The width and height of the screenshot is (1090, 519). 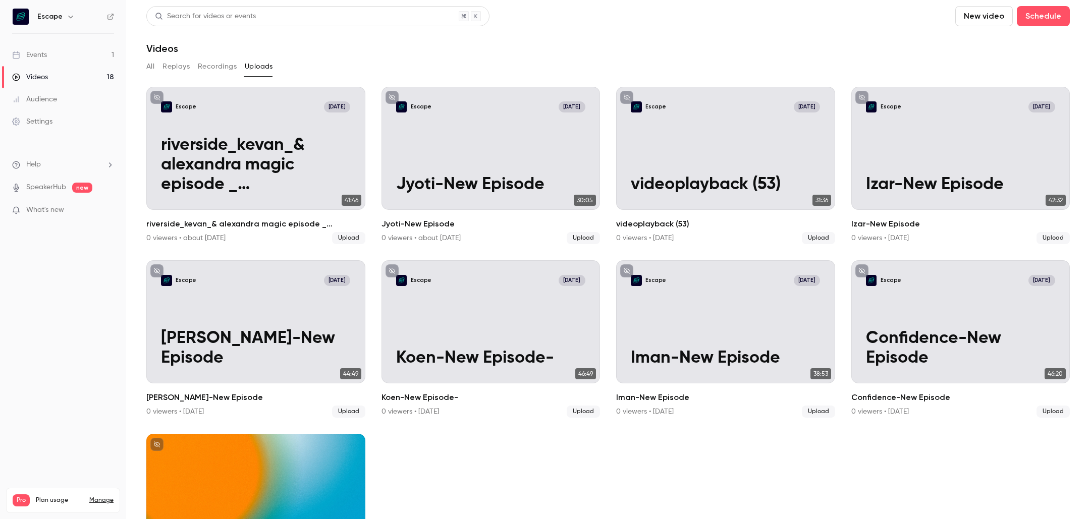 What do you see at coordinates (50, 17) in the screenshot?
I see `h6: Escape` at bounding box center [50, 17].